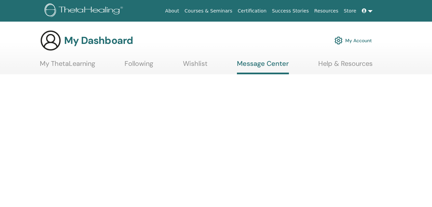 This screenshot has height=207, width=432. Describe the element at coordinates (99, 41) in the screenshot. I see `h3: My Dashboard` at that location.